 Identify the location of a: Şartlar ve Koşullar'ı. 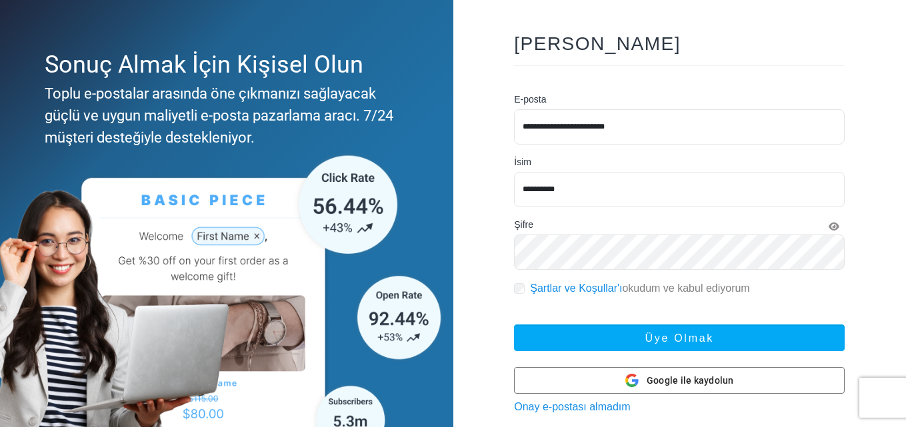
(576, 288).